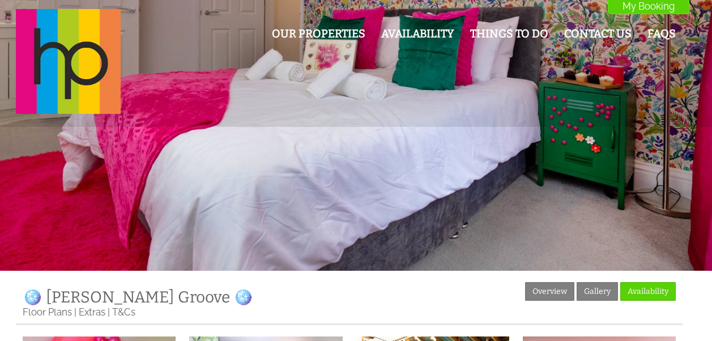 The height and width of the screenshot is (341, 712). What do you see at coordinates (662, 33) in the screenshot?
I see `a: FAQs` at bounding box center [662, 33].